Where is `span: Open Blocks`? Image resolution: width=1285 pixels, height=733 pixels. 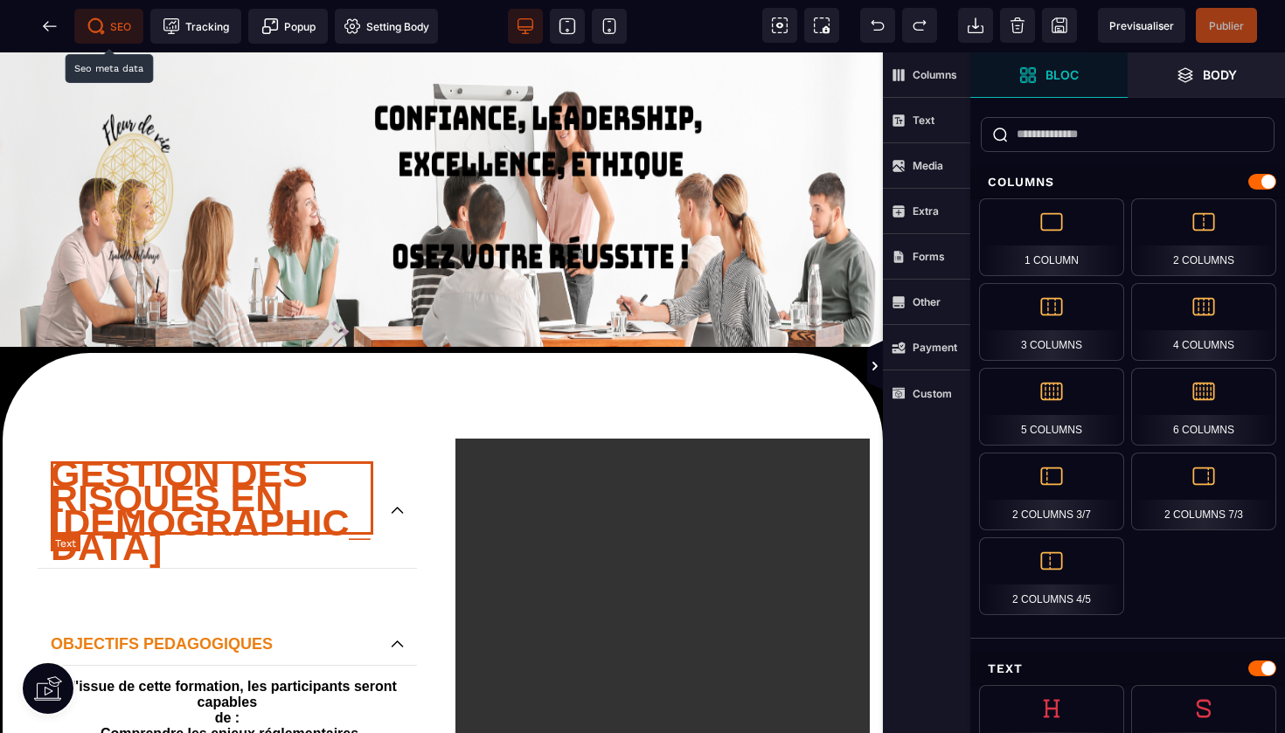 span: Open Blocks is located at coordinates (1049, 75).